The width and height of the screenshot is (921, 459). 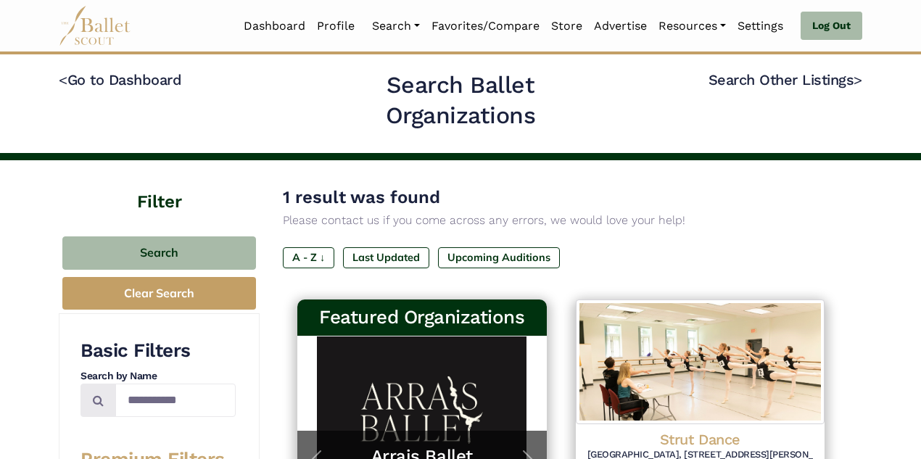 I want to click on button: Search, so click(x=159, y=253).